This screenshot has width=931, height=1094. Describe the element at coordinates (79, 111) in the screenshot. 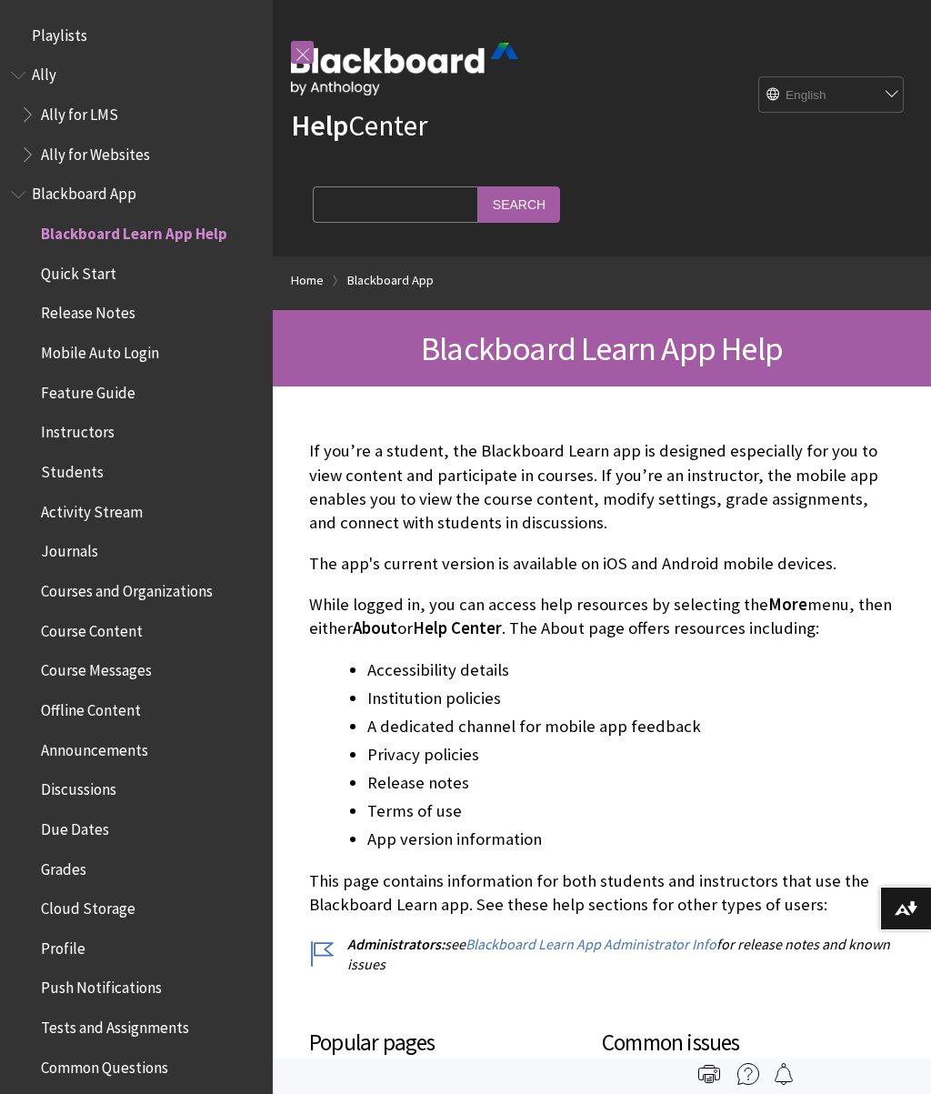

I see `span: Ally for LMS` at that location.